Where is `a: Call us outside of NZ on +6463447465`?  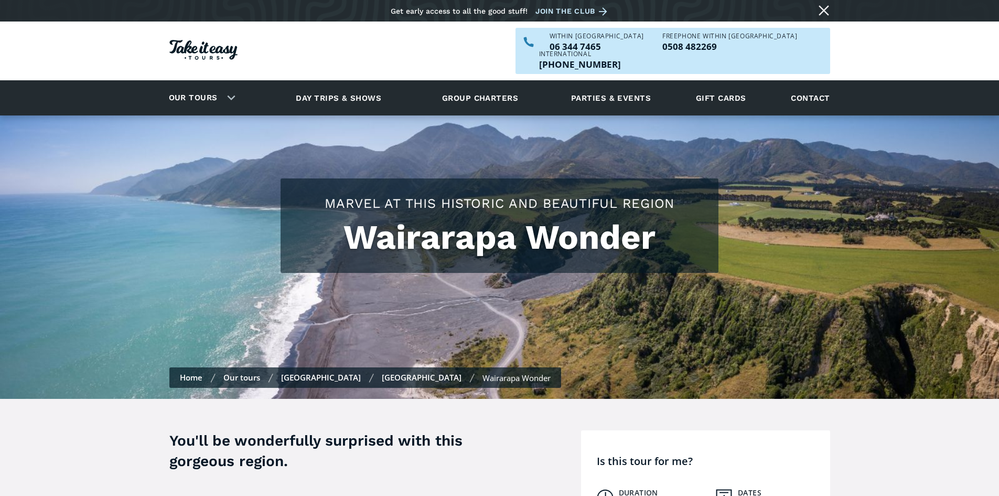 a: Call us outside of NZ on +6463447465 is located at coordinates (580, 64).